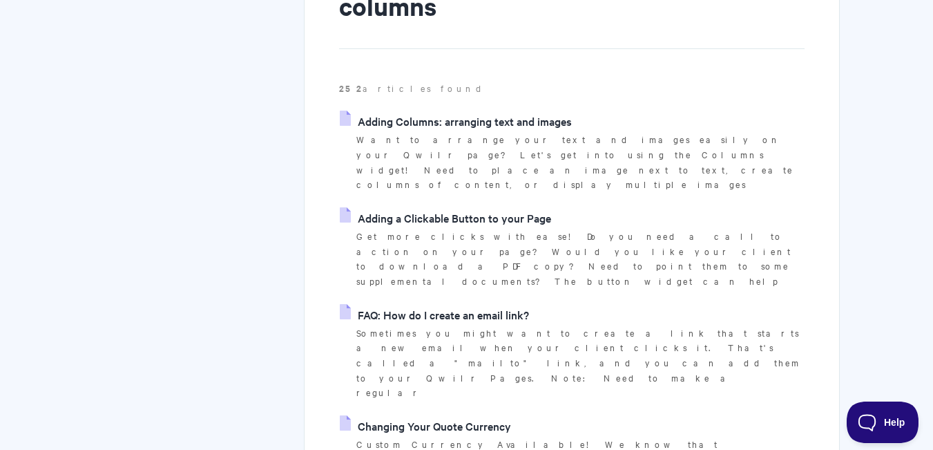 The width and height of the screenshot is (933, 450). I want to click on a: Changing Your Quote Currency, so click(425, 425).